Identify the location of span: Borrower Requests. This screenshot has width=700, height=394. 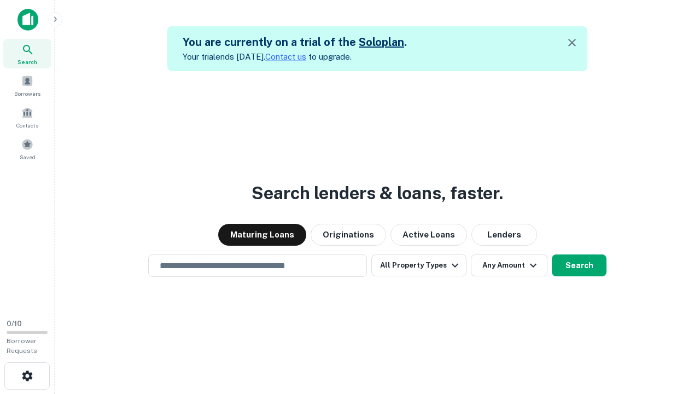
(22, 346).